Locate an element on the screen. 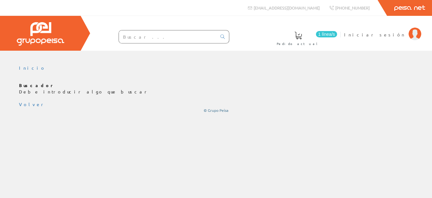 Image resolution: width=432 pixels, height=198 pixels. span: Iniciar sesión is located at coordinates (375, 34).